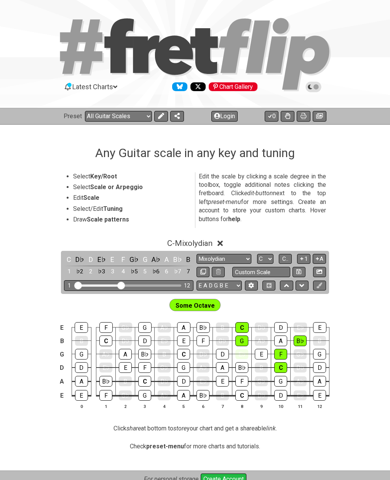 This screenshot has height=480, width=390. What do you see at coordinates (81, 406) in the screenshot?
I see `th: 0` at bounding box center [81, 406].